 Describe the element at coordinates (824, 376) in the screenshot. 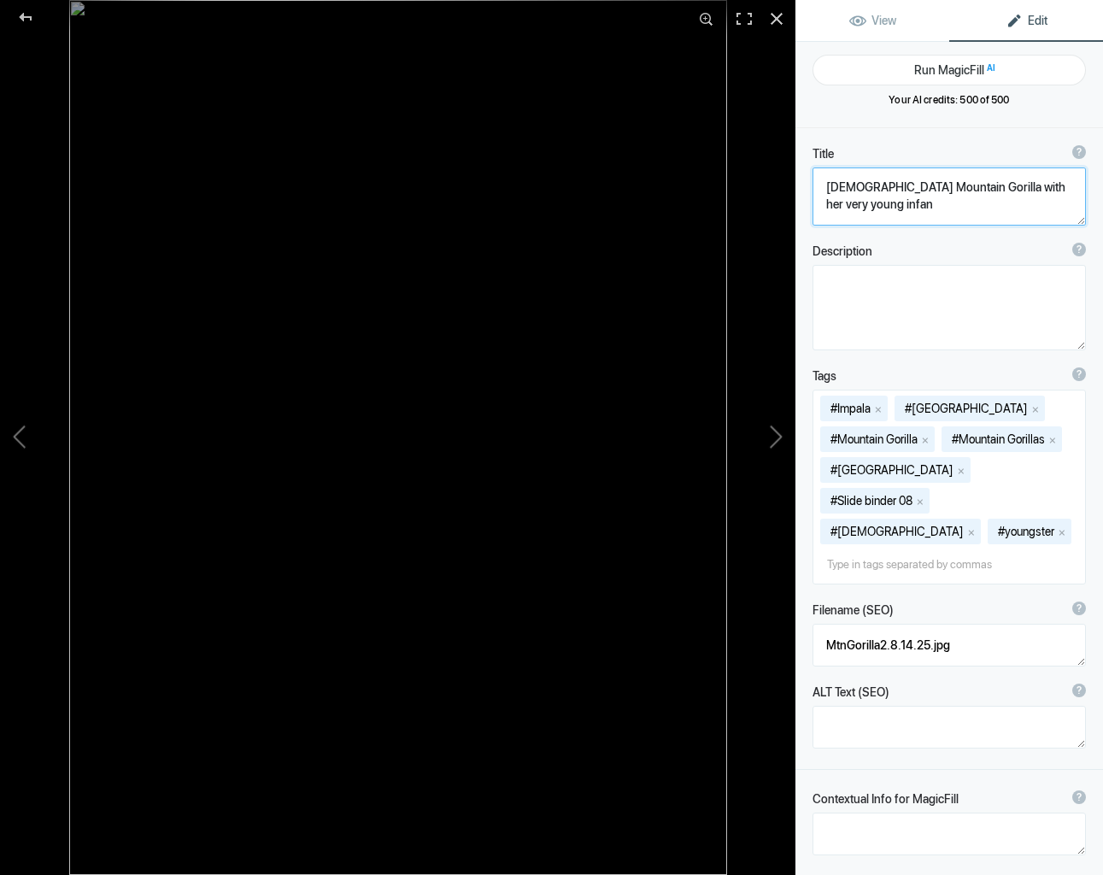

I see `b: Tags` at that location.